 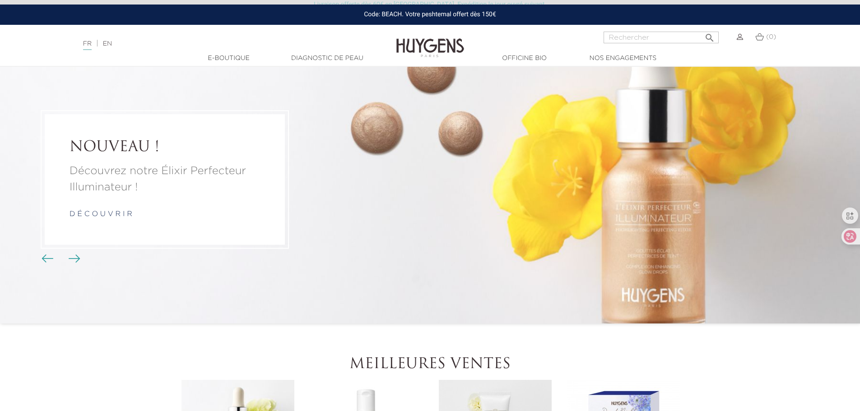 I want to click on h2: Meilleures ventes, so click(x=430, y=365).